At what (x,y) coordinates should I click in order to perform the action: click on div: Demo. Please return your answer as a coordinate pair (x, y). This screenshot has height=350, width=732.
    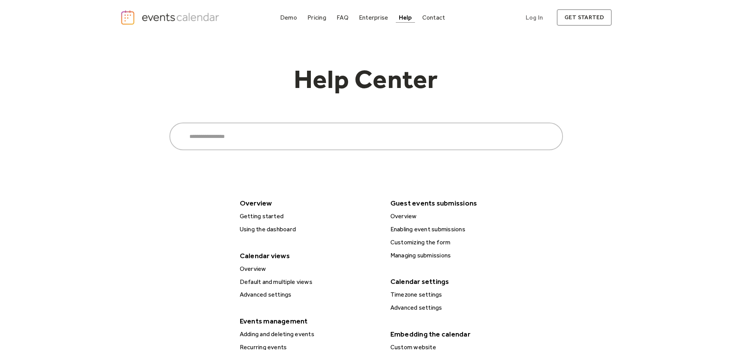
    Looking at the image, I should click on (289, 17).